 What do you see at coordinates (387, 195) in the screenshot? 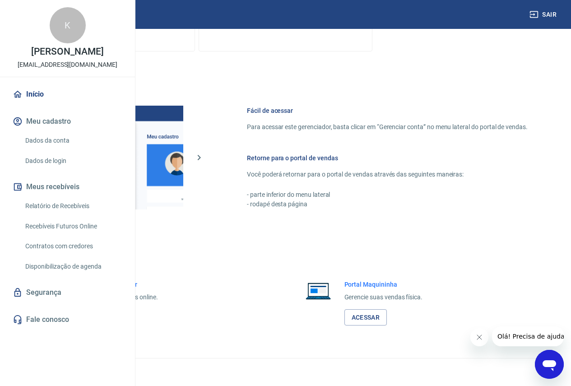
I see `p: - parte inferior do menu lateral` at bounding box center [387, 195].